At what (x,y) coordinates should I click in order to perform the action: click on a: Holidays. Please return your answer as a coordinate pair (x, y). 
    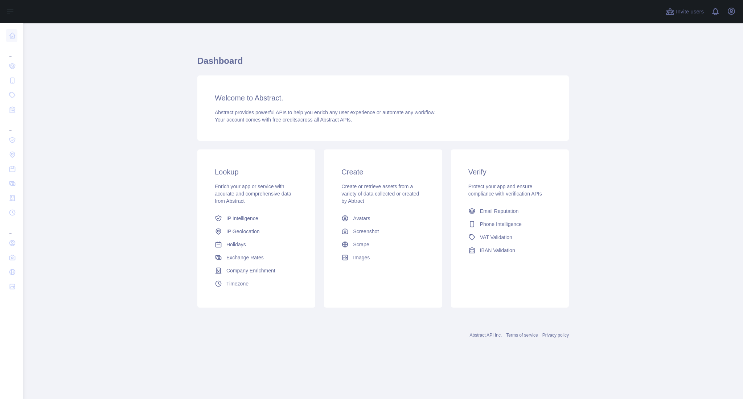
    Looking at the image, I should click on (256, 245).